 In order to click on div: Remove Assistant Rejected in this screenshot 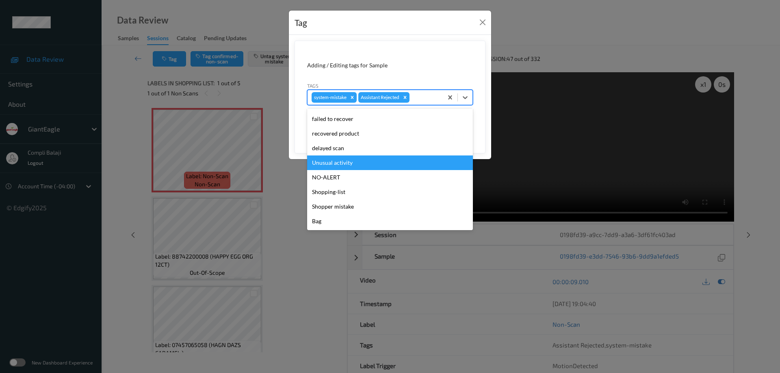, I will do `click(405, 97)`.